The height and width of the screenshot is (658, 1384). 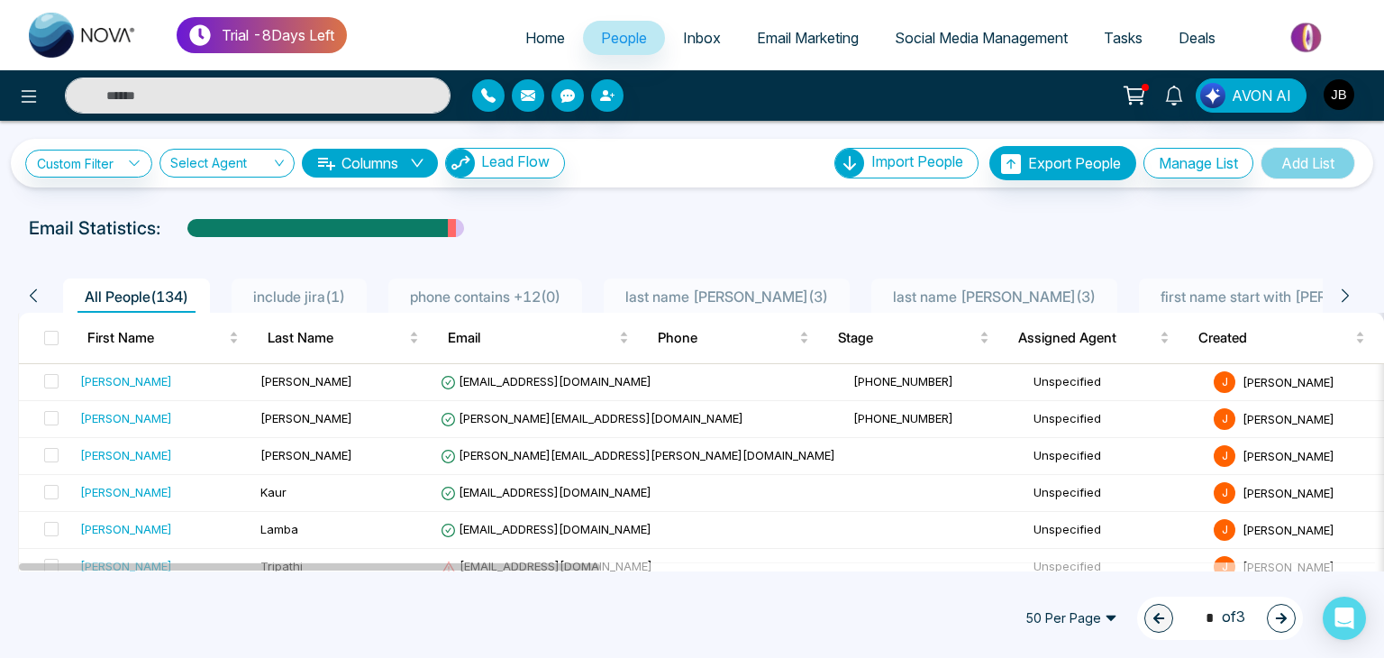 I want to click on span: Lamba, so click(x=279, y=529).